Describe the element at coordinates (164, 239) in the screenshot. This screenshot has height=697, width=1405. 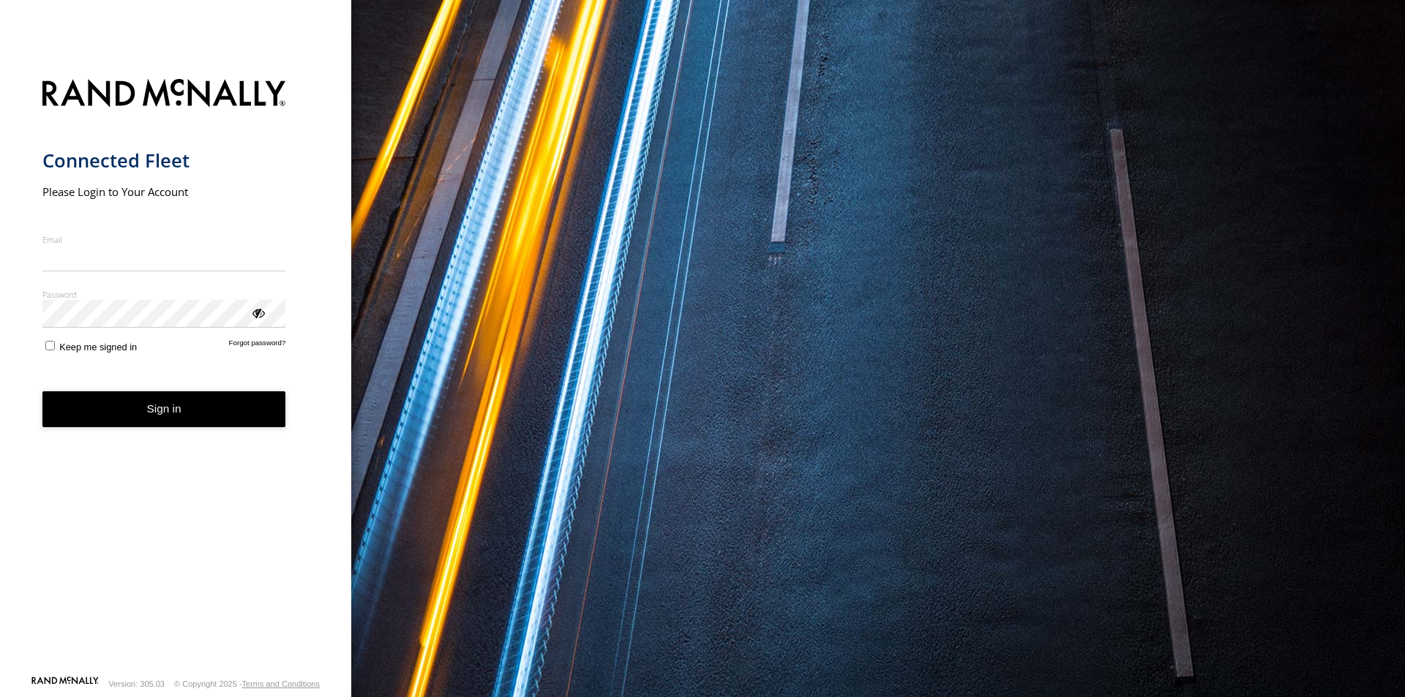
I see `label: Email` at that location.